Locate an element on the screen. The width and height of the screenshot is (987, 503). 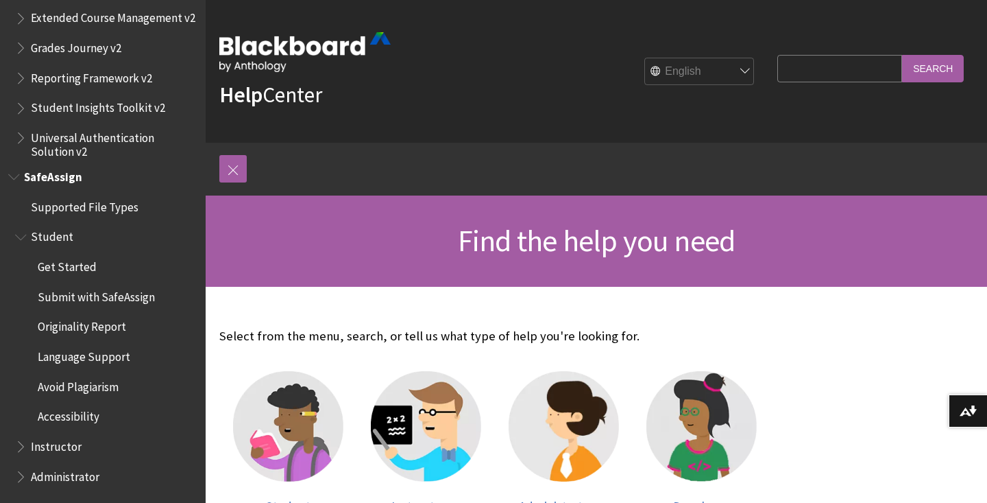
input: Search is located at coordinates (933, 68).